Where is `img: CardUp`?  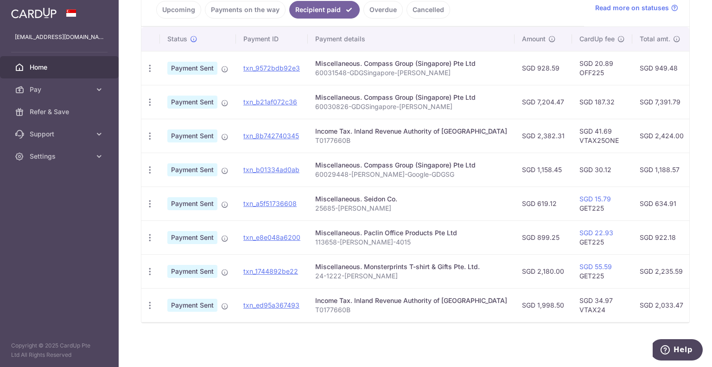
img: CardUp is located at coordinates (34, 13).